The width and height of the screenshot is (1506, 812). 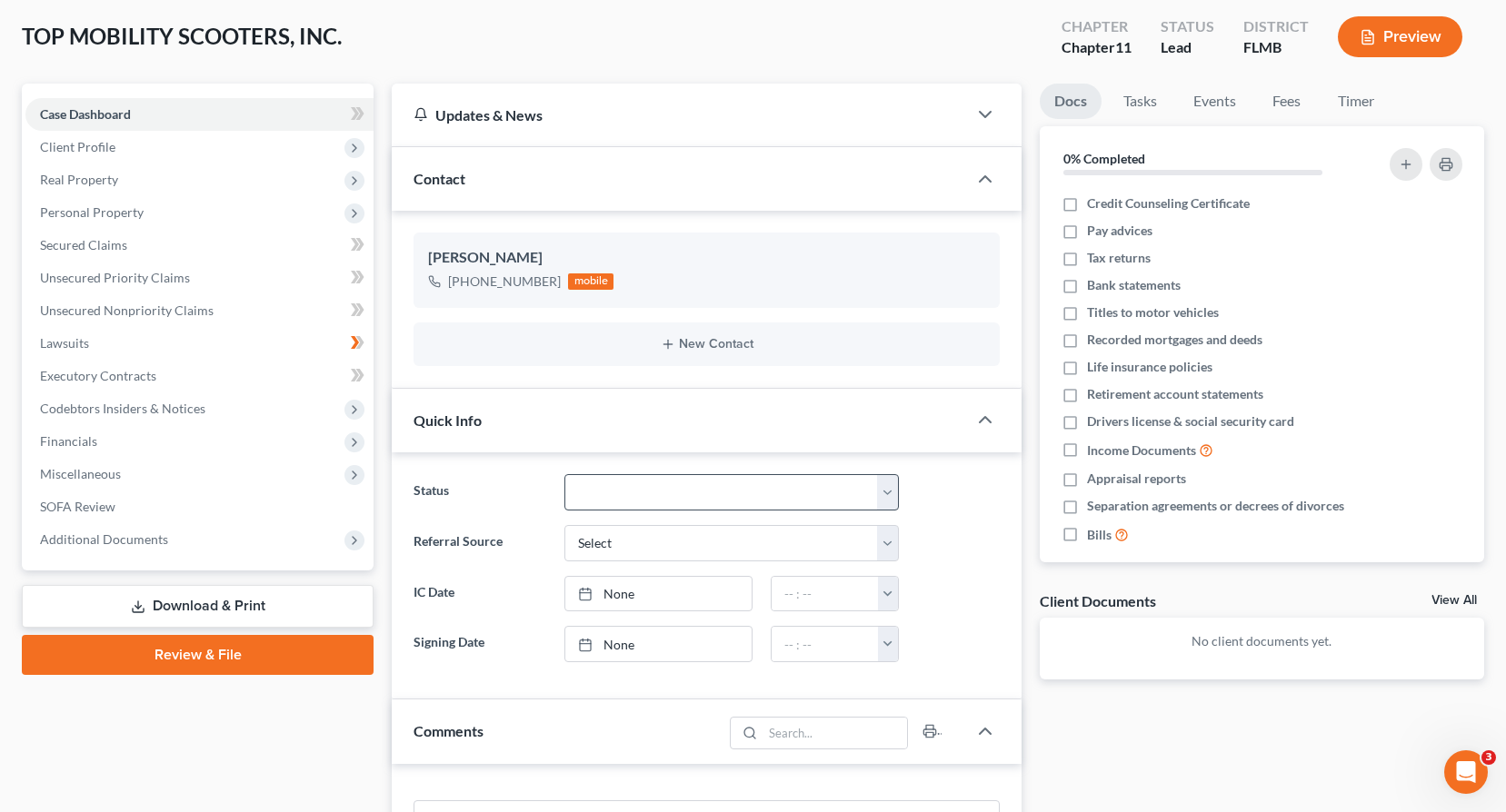 What do you see at coordinates (480, 644) in the screenshot?
I see `label: Signing Date` at bounding box center [480, 644].